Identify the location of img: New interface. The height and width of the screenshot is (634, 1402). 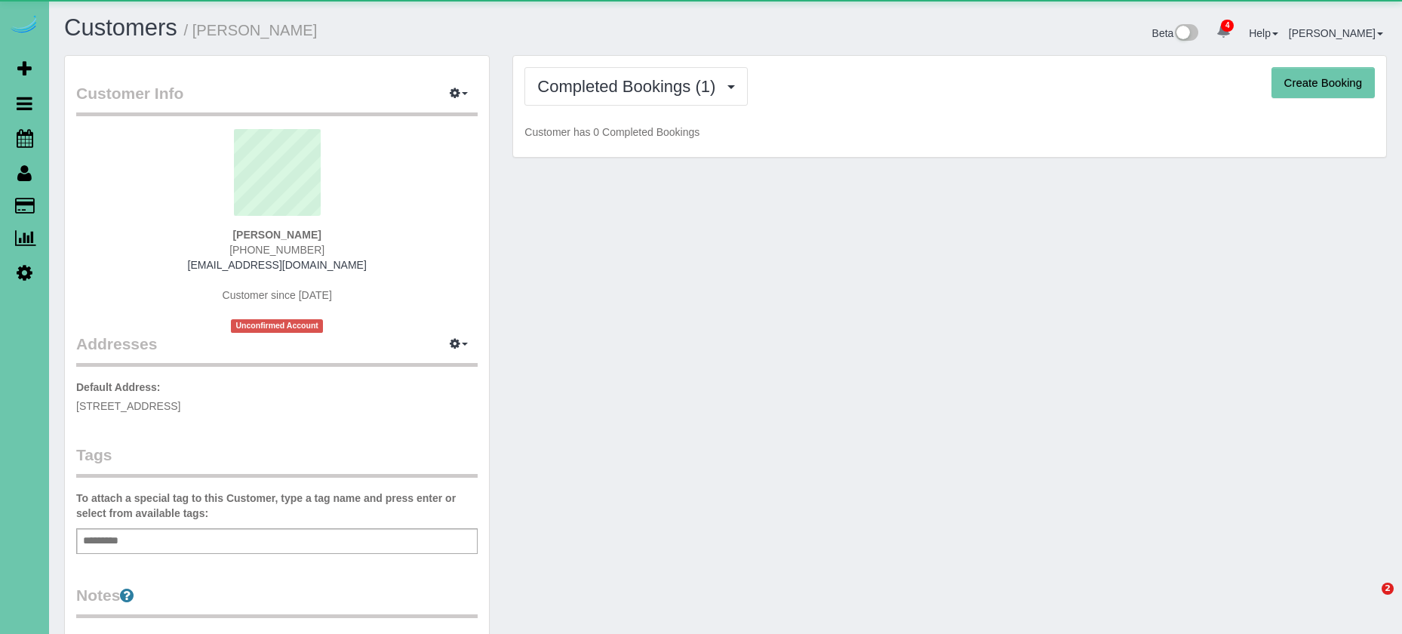
(1185, 34).